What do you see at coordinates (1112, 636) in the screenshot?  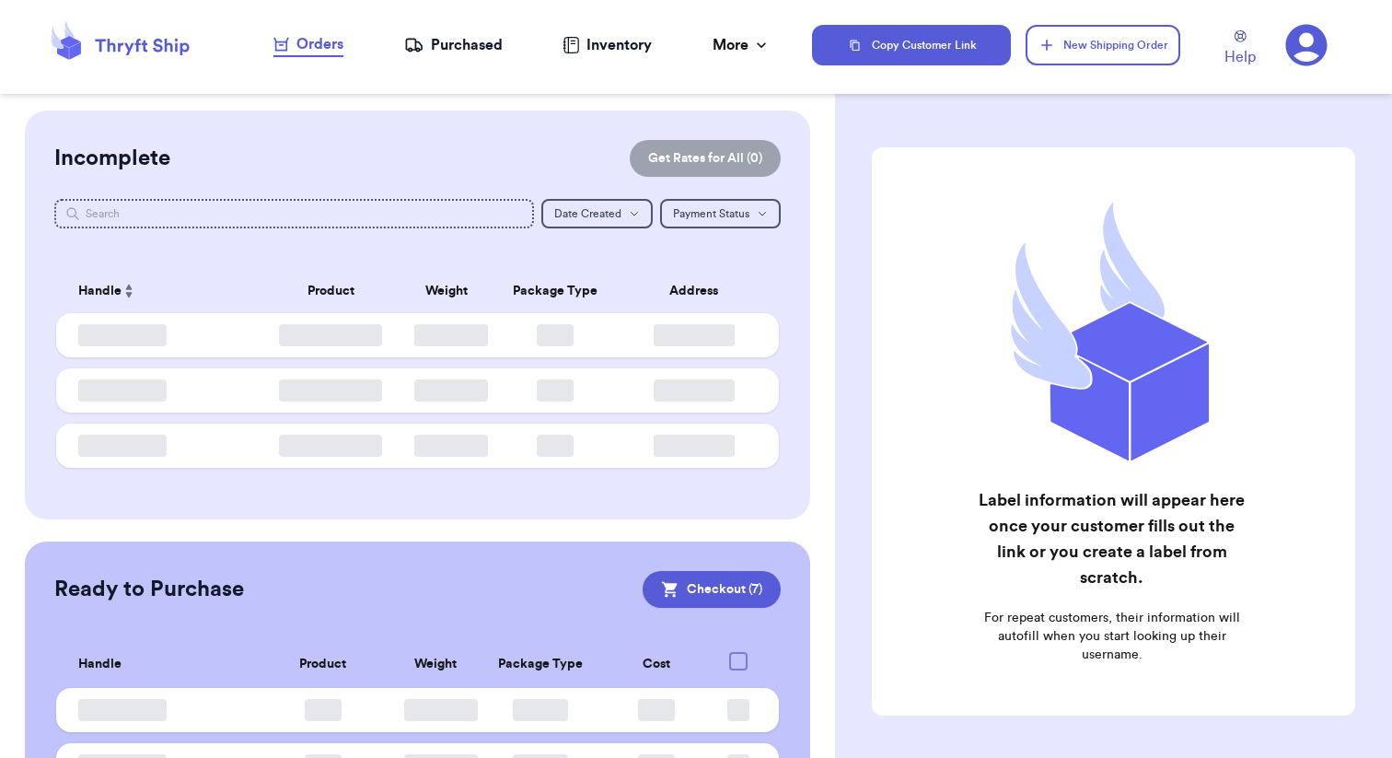 I see `p: For repeat customers, their information will autofill when you start looking up their username.` at bounding box center [1112, 636].